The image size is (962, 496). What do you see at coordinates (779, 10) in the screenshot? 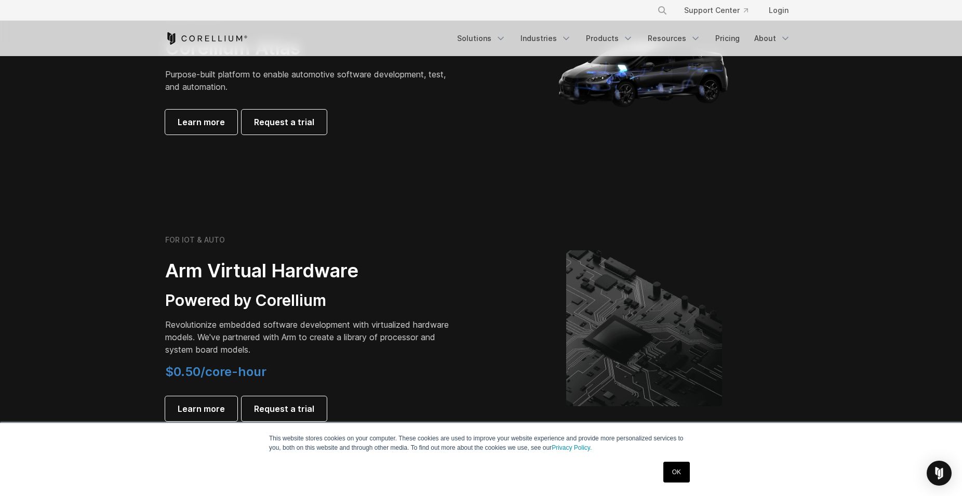
I see `a: Login` at bounding box center [779, 10].